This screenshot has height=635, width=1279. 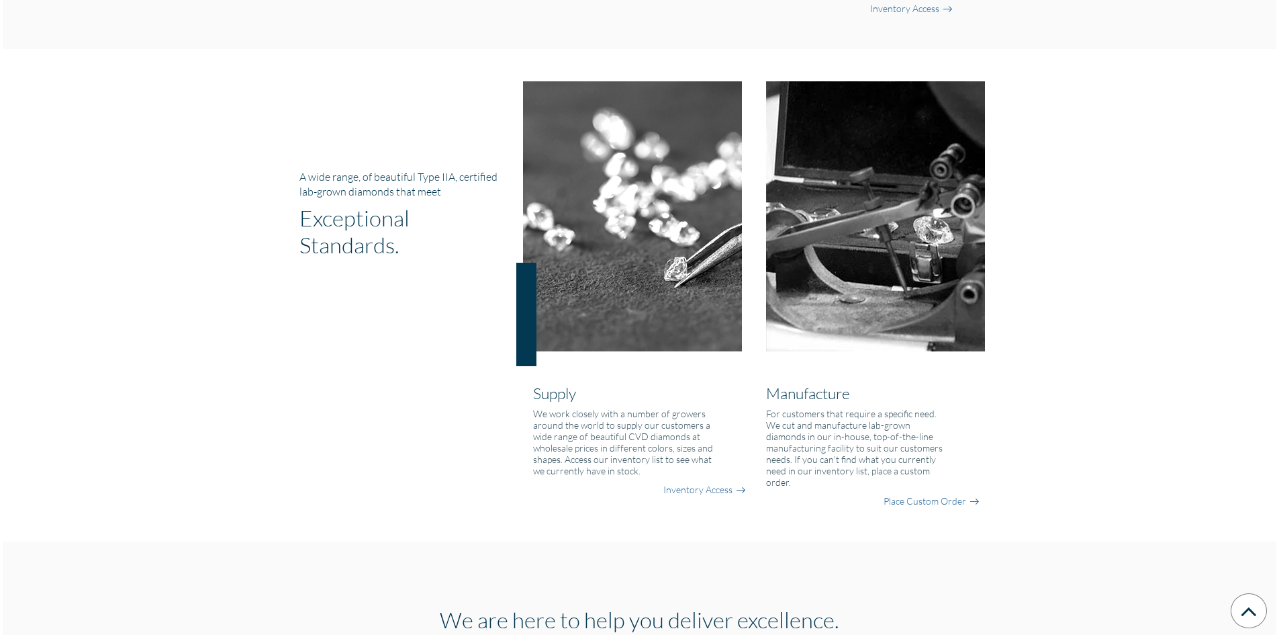 What do you see at coordinates (925, 501) in the screenshot?
I see `a: Place Custom Order` at bounding box center [925, 501].